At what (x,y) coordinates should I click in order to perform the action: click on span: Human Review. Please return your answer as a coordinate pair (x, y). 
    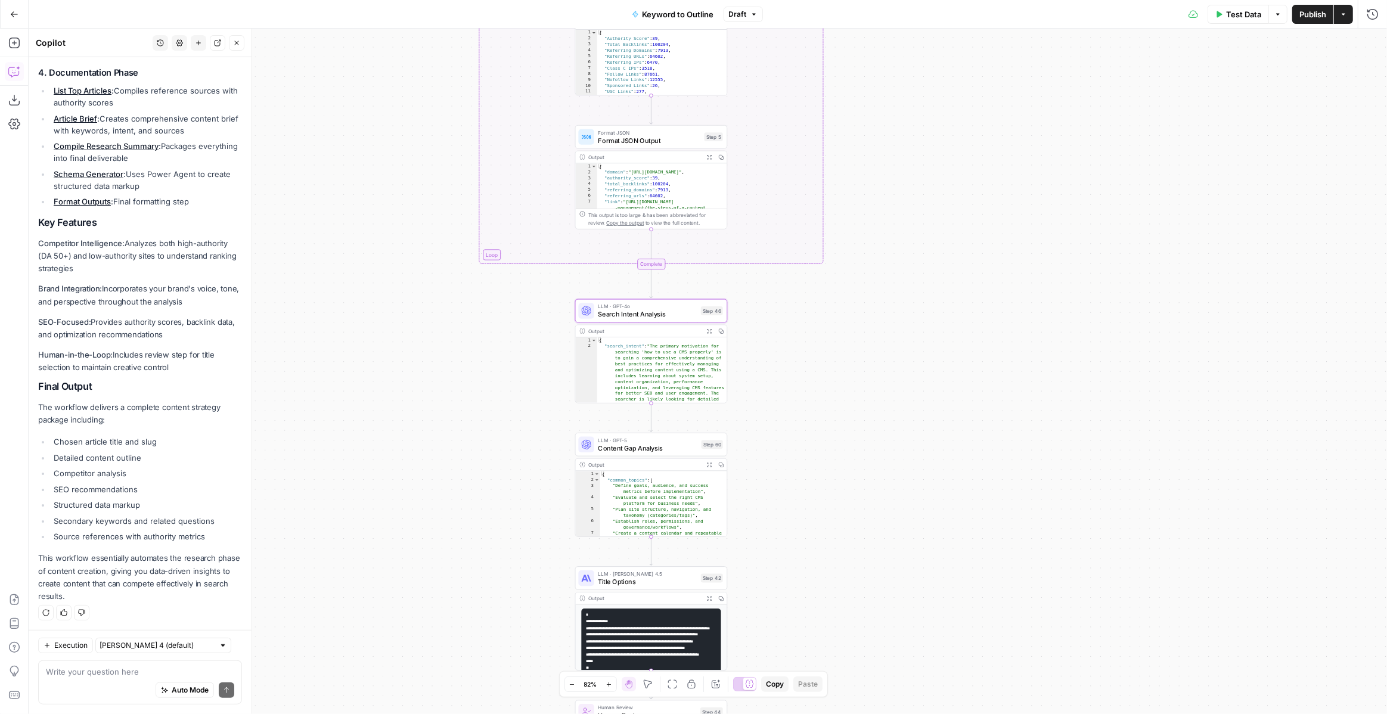
    Looking at the image, I should click on (647, 707).